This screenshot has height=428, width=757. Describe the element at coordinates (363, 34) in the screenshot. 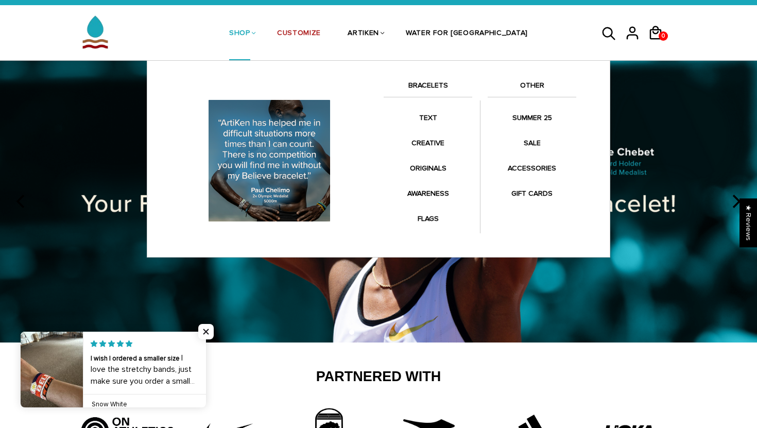

I see `a: ARTIKEN` at that location.